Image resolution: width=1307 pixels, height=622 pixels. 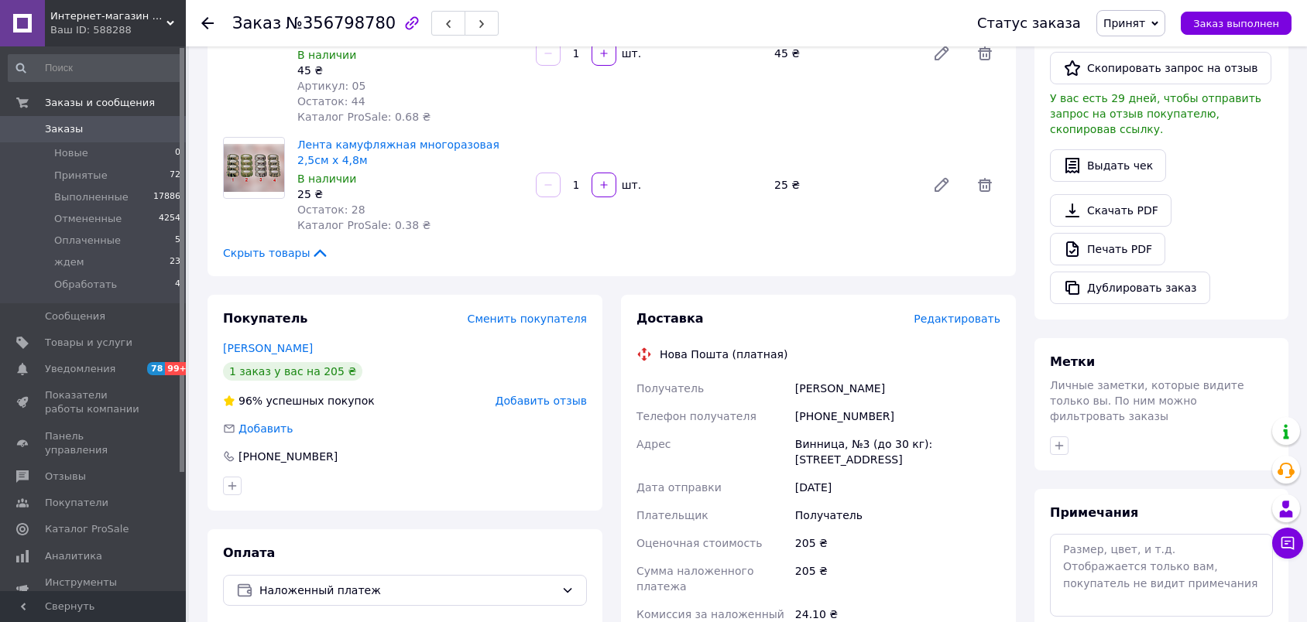 I want to click on div: успешных покупок, so click(x=299, y=401).